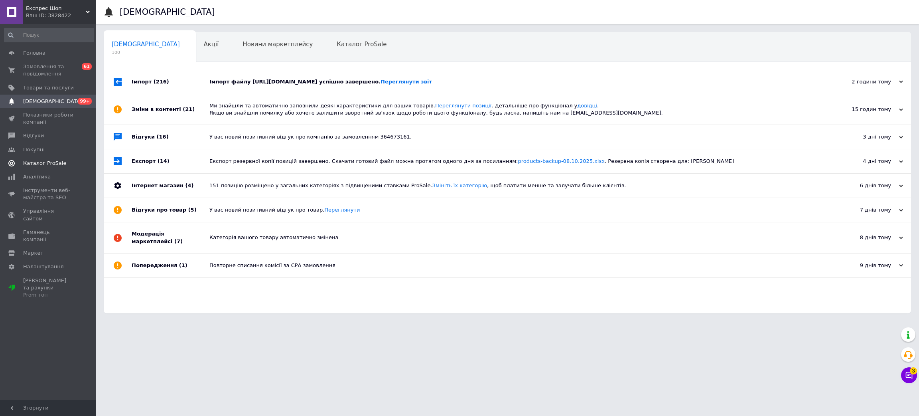 This screenshot has height=416, width=919. I want to click on div: Попередження, so click(170, 265).